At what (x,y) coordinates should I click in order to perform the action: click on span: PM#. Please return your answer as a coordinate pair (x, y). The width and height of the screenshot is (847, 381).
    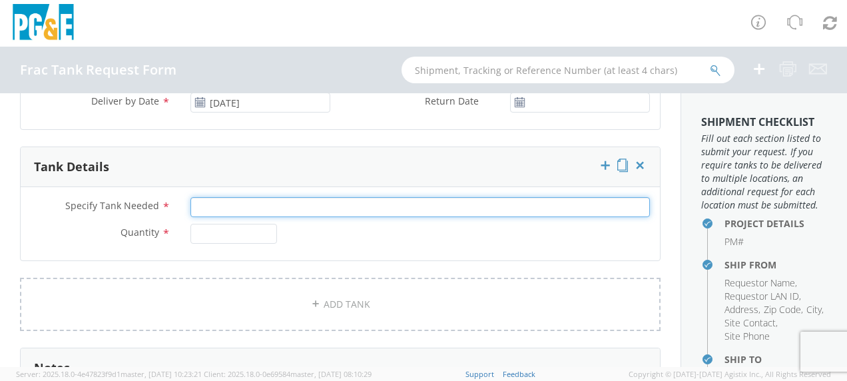
    Looking at the image, I should click on (733, 241).